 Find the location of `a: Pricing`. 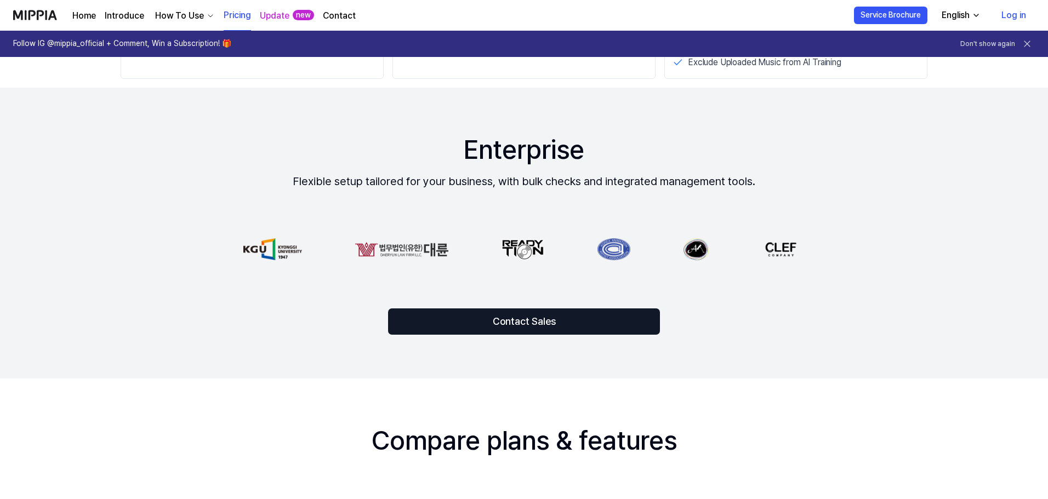

a: Pricing is located at coordinates (237, 15).